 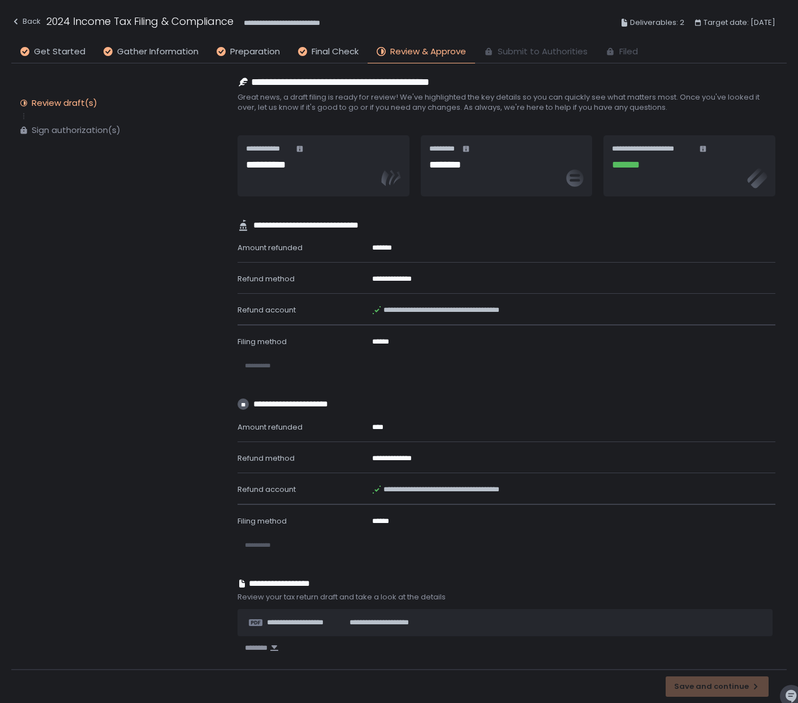 I want to click on button: Back, so click(x=26, y=23).